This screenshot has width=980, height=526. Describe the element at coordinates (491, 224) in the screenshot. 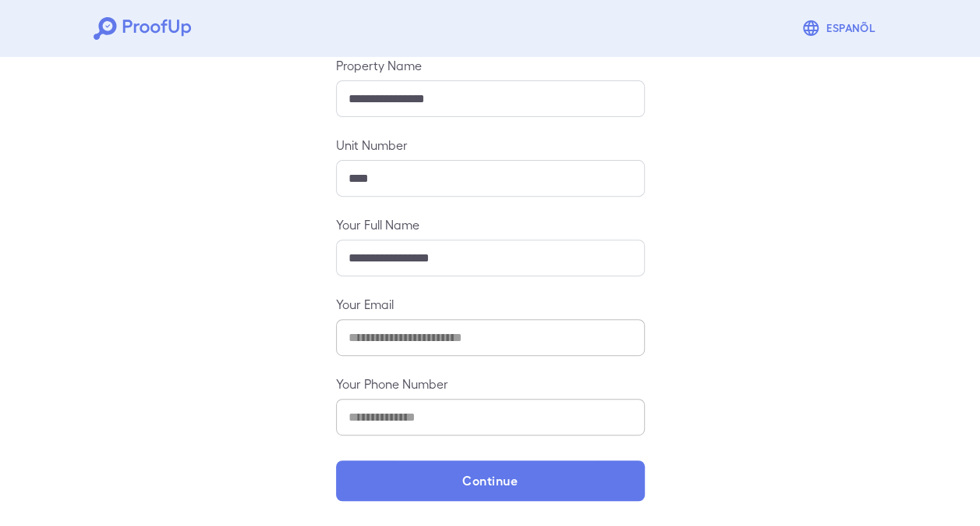

I see `label: Your Full Name` at that location.